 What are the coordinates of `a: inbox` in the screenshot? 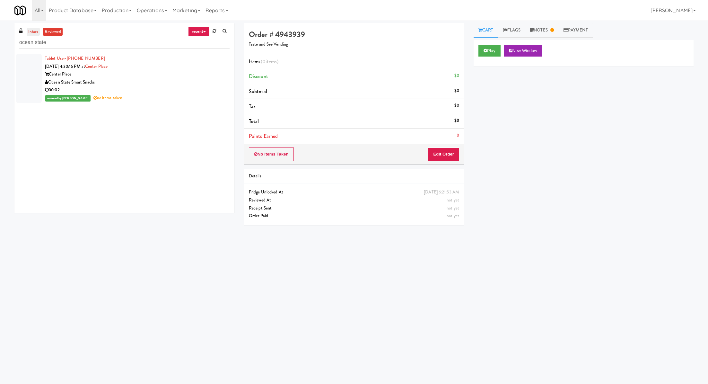 It's located at (33, 32).